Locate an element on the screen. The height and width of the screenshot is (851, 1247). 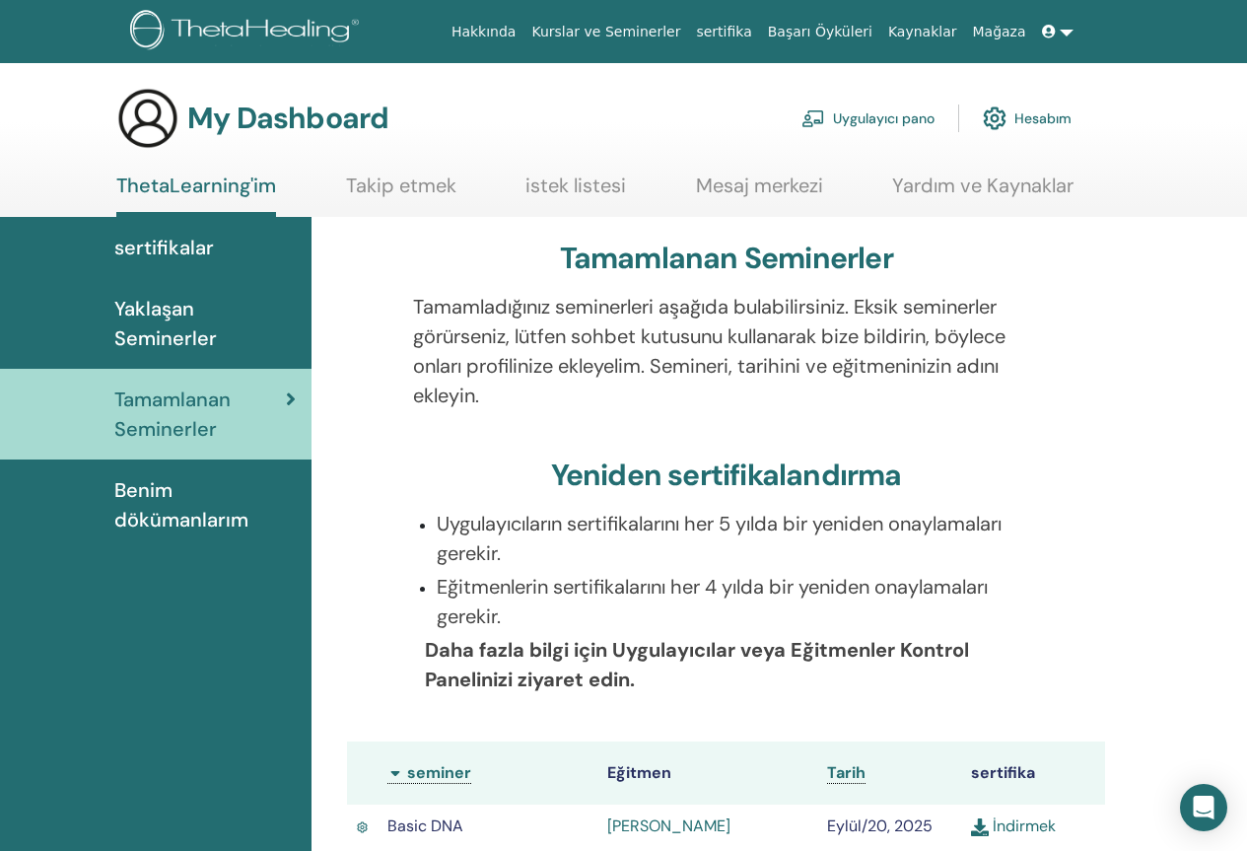
h3: Tamamlanan Seminerler is located at coordinates (727, 258).